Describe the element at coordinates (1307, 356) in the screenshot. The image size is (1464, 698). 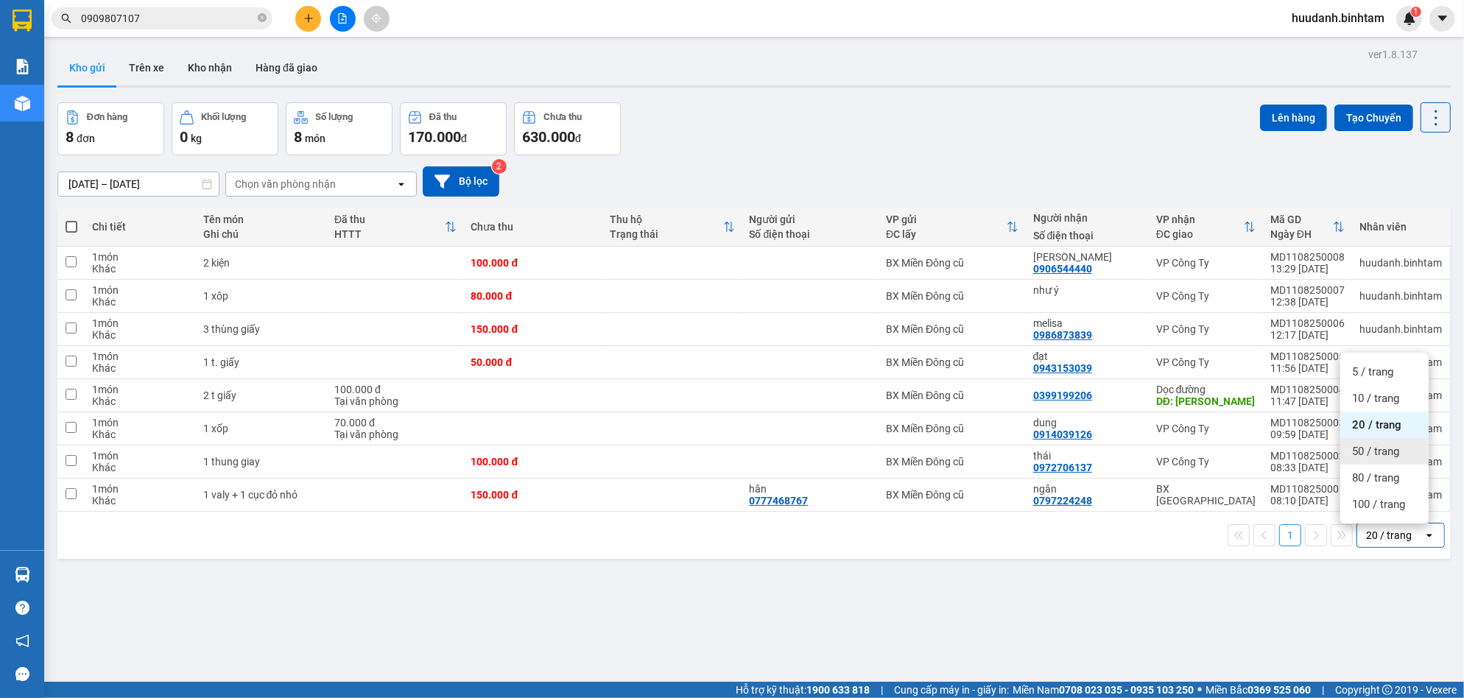
I see `div: MD1108250005` at that location.